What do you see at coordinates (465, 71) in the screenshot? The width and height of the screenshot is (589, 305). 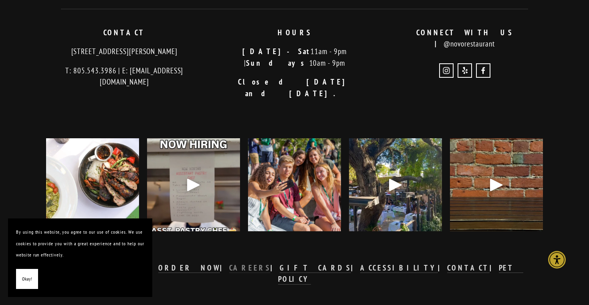 I see `a: Yelp` at bounding box center [465, 71].